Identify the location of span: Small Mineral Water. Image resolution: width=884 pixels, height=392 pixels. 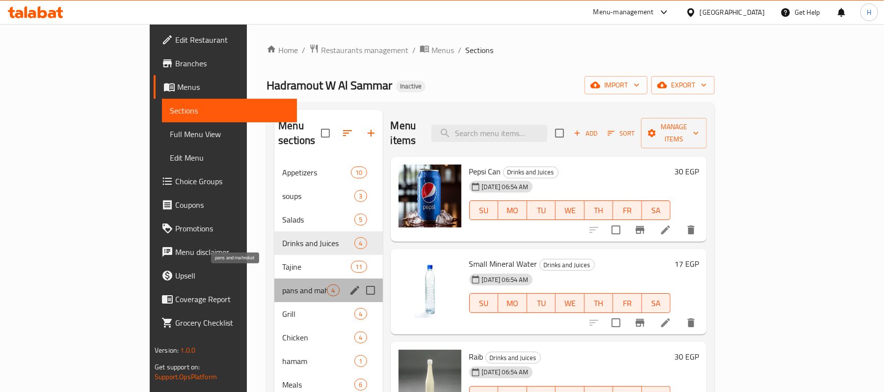
(503, 264).